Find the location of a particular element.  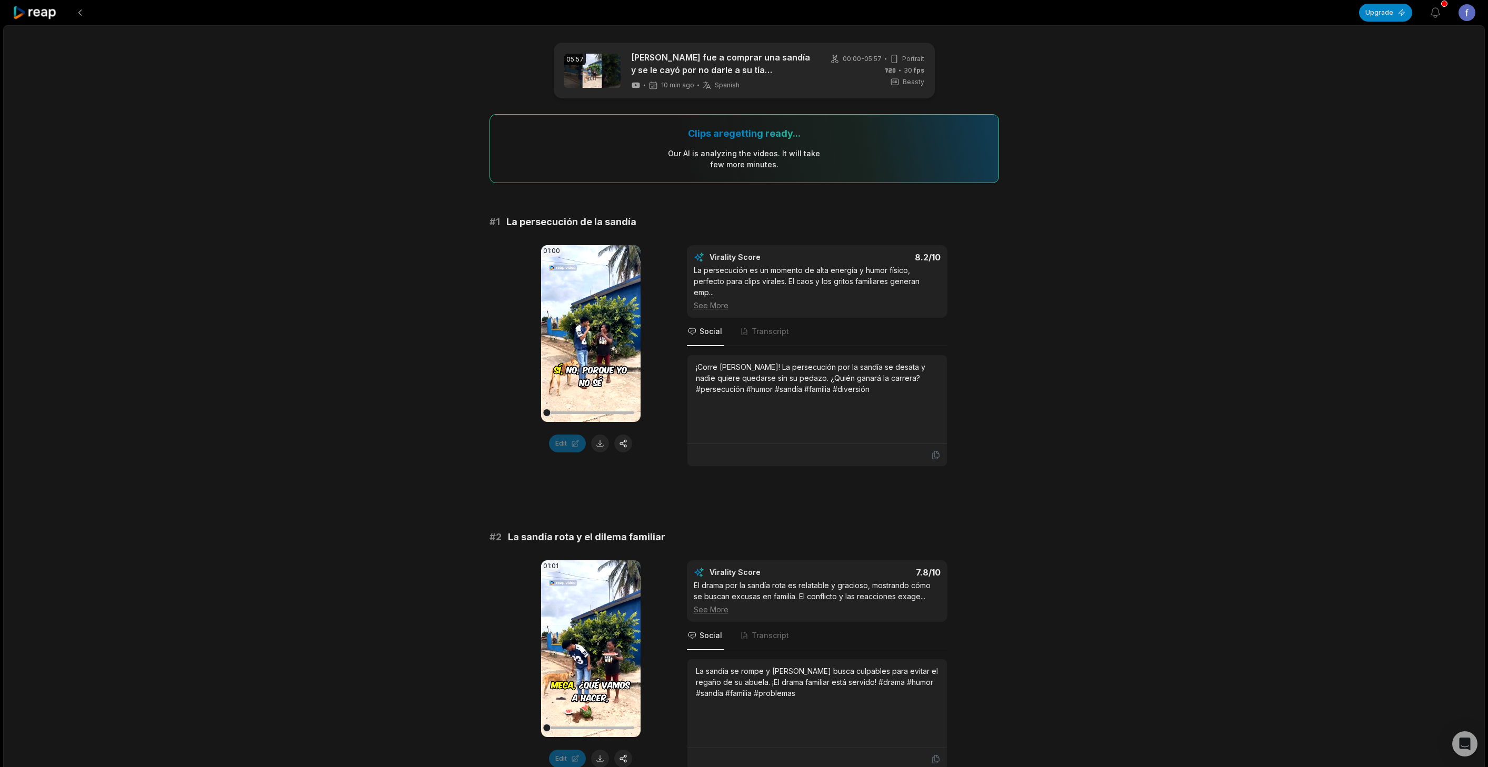

button: Upgrade is located at coordinates (1385, 13).